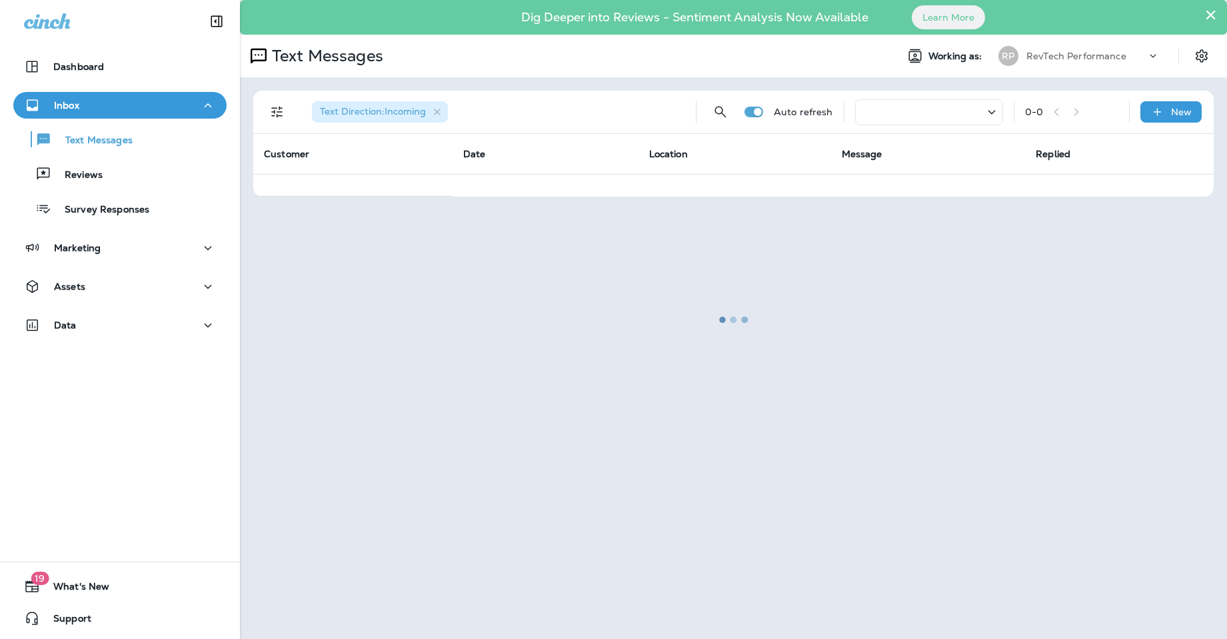 Image resolution: width=1227 pixels, height=639 pixels. What do you see at coordinates (65, 621) in the screenshot?
I see `span: Support` at bounding box center [65, 621].